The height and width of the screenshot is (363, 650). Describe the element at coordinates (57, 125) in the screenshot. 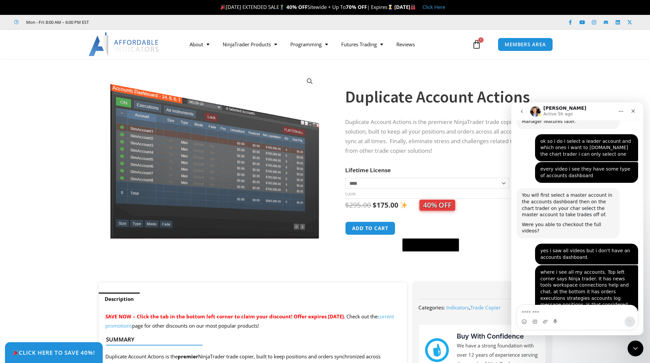

I see `div: Were you able to checkout the full videos?` at that location.